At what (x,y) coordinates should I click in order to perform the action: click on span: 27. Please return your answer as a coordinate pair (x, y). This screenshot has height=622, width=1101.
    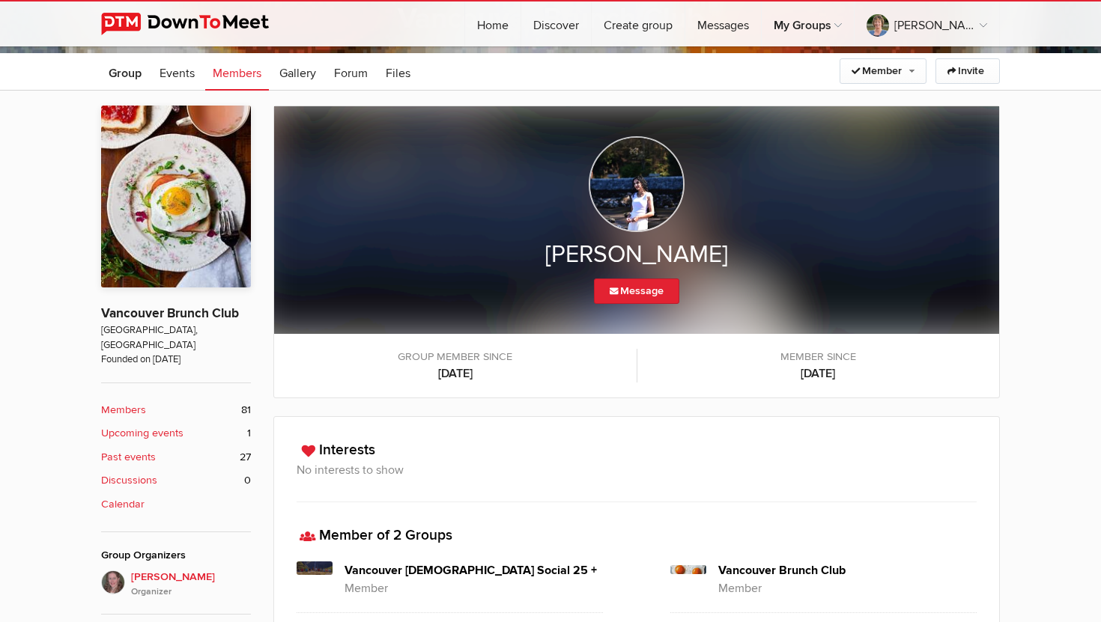
    Looking at the image, I should click on (245, 458).